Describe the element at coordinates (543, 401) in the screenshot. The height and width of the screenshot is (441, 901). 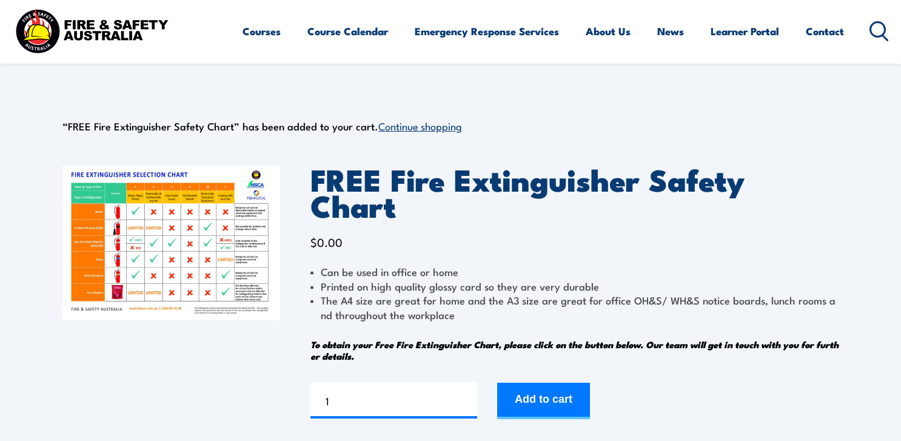
I see `button: Add to cart` at that location.